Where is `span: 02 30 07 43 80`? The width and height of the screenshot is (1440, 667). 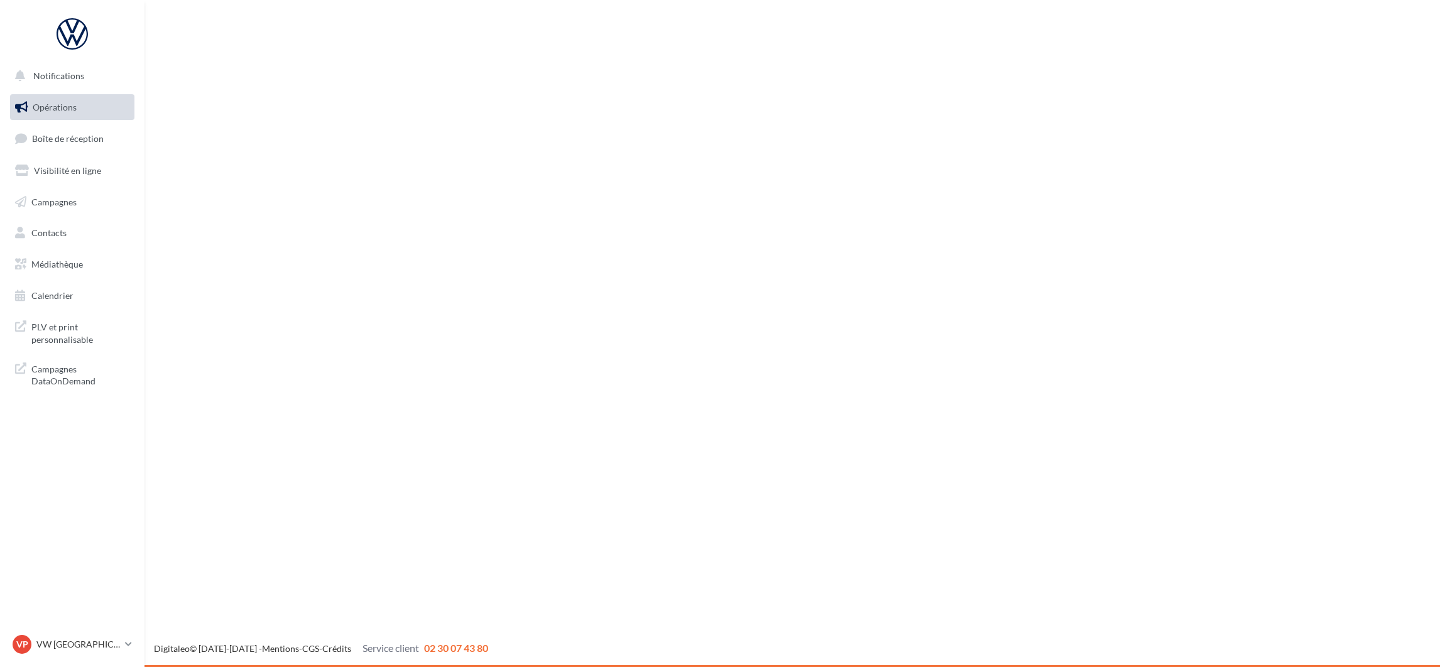 span: 02 30 07 43 80 is located at coordinates (456, 648).